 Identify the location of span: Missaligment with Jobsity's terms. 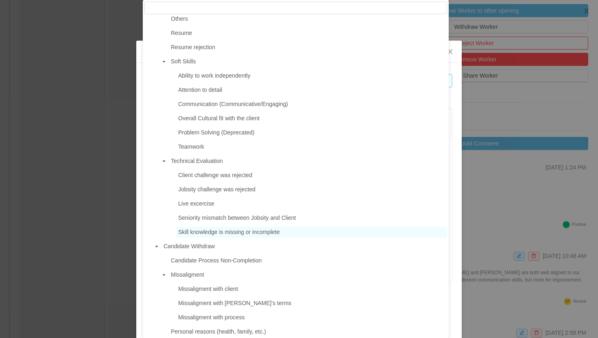
(312, 304).